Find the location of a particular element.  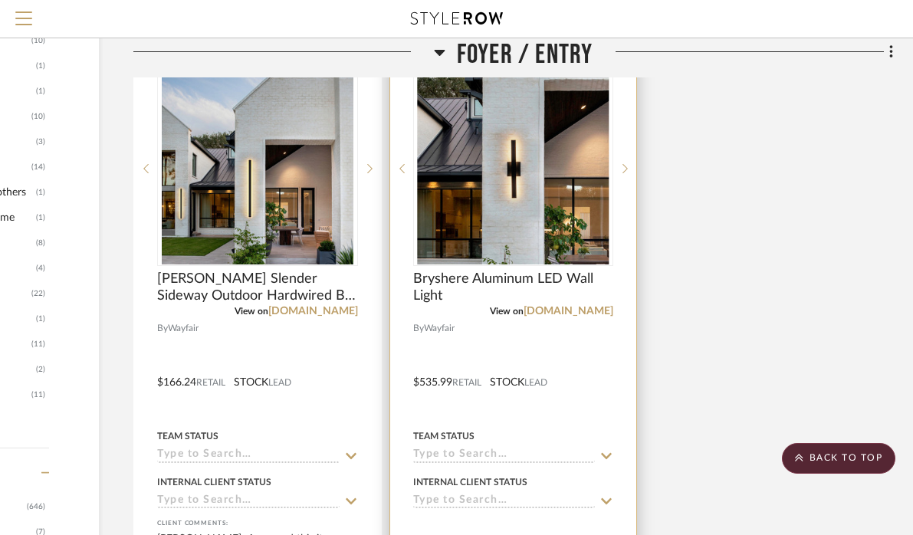

img: Bryshere Aluminum LED Wall Light is located at coordinates (513, 169).